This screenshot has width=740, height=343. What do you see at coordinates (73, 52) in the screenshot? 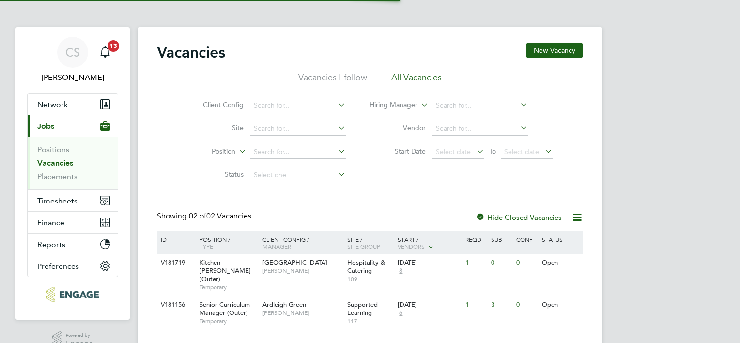
I see `span: CS` at bounding box center [73, 52].